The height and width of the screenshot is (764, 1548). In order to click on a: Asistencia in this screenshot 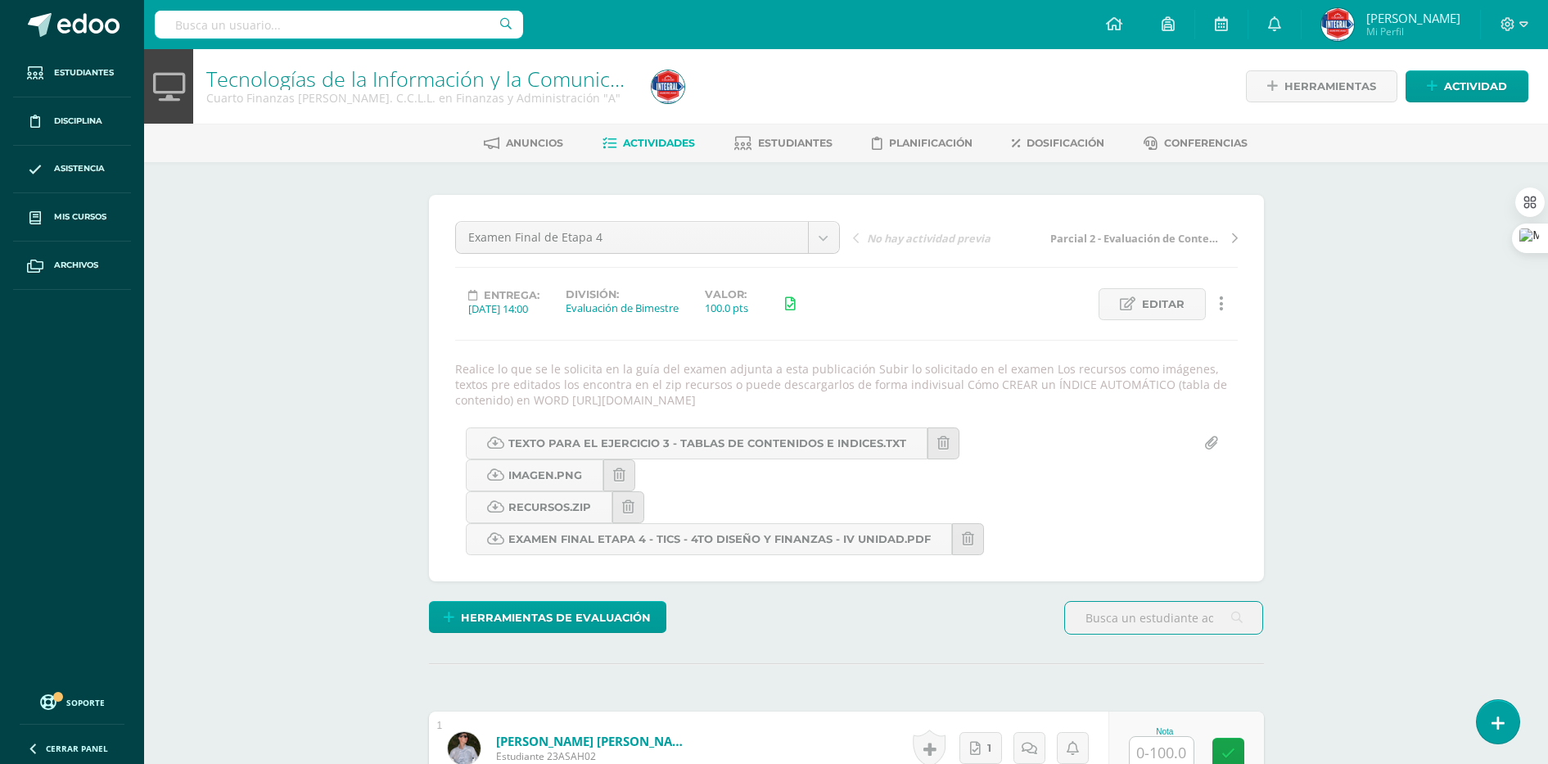, I will do `click(72, 169)`.